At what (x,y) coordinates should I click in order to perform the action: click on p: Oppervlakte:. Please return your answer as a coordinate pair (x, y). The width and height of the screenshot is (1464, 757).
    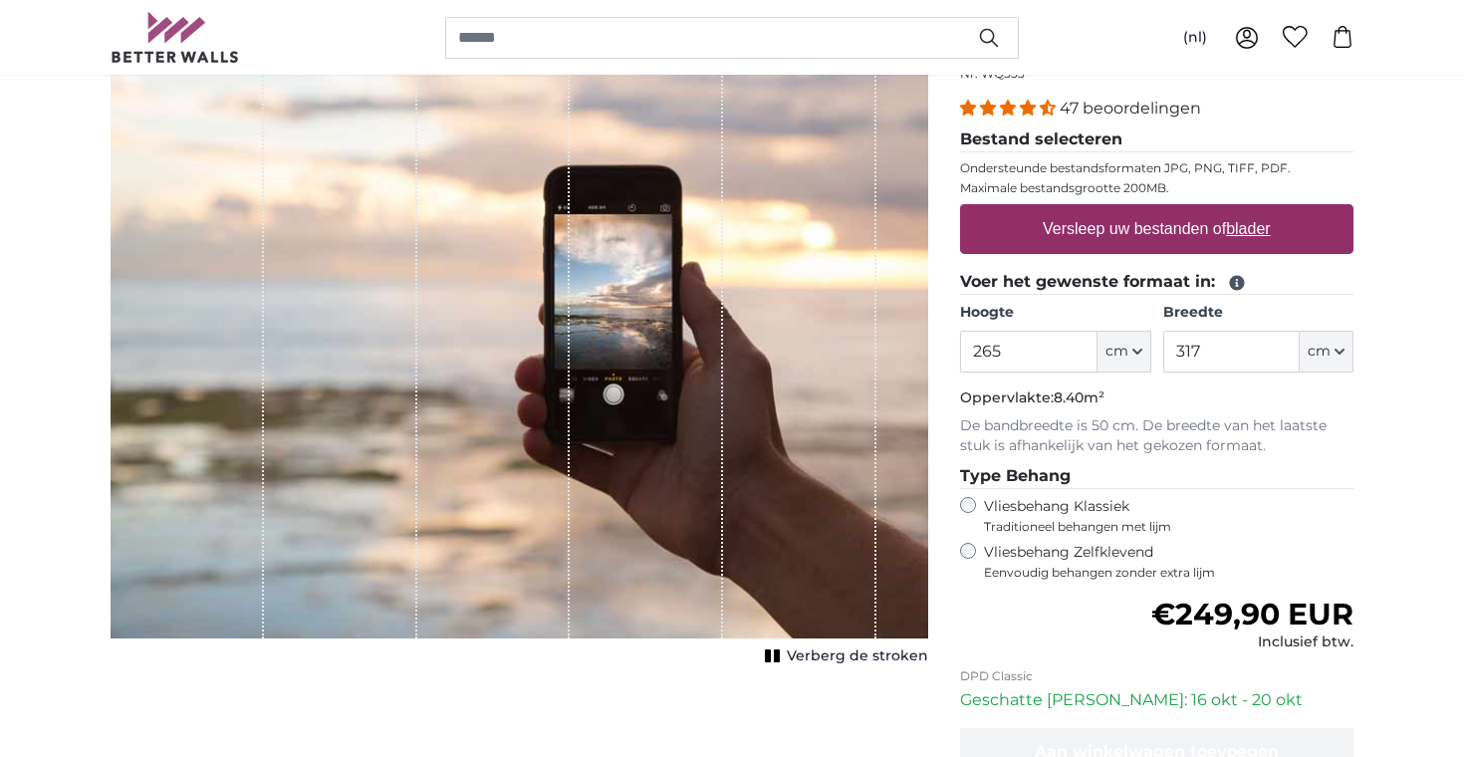
    Looking at the image, I should click on (1156, 398).